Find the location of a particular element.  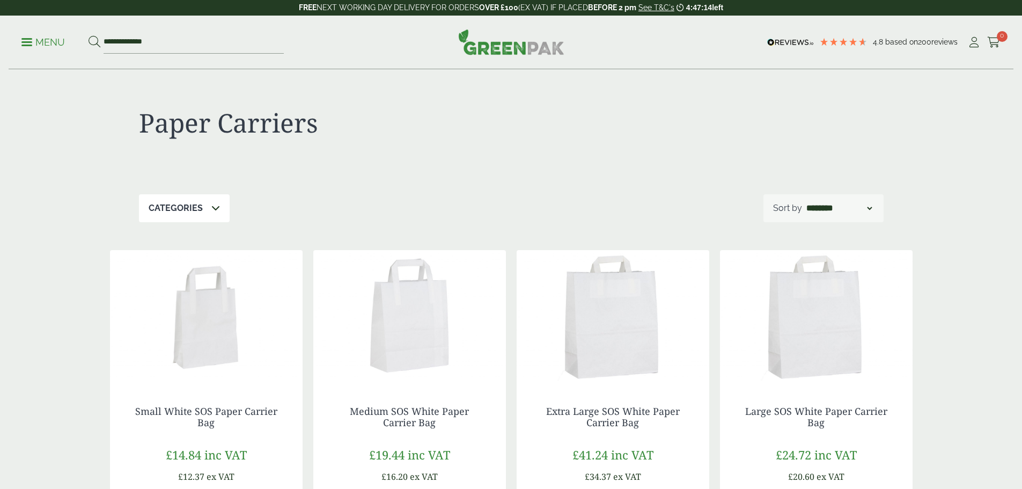

i: My Account is located at coordinates (974, 42).